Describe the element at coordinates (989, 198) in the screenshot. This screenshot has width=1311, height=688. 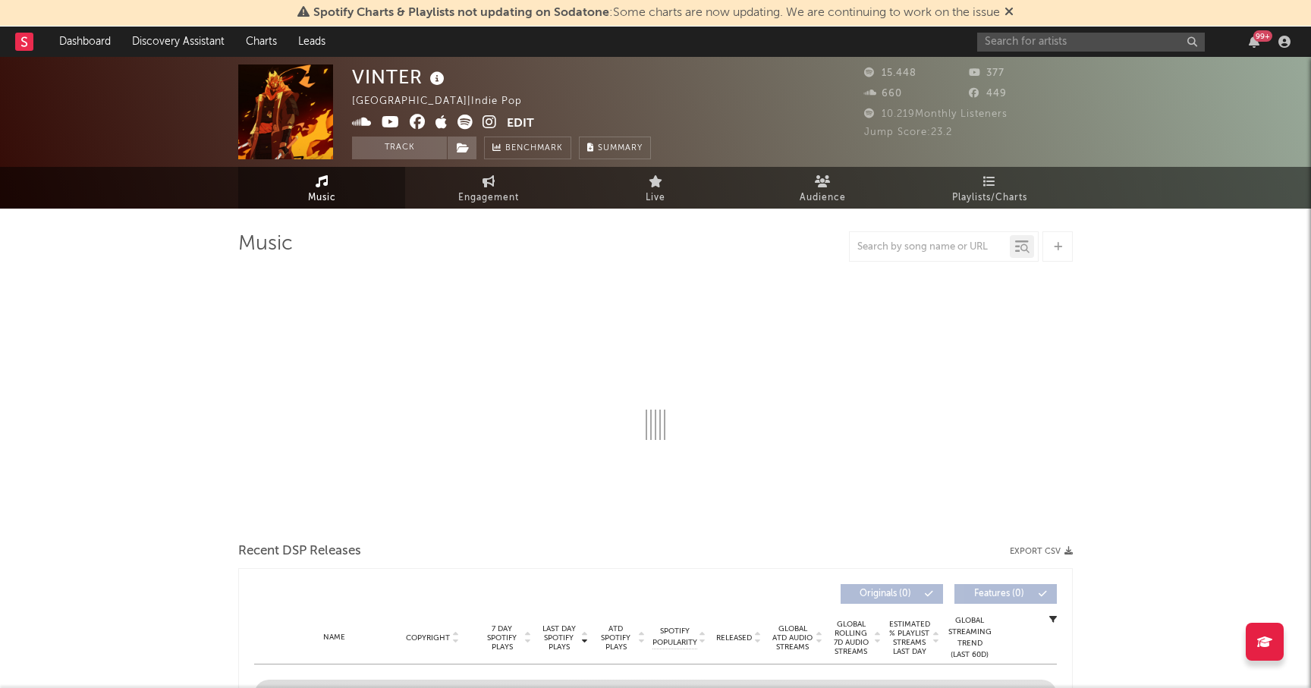
I see `span: Playlists/Charts` at that location.